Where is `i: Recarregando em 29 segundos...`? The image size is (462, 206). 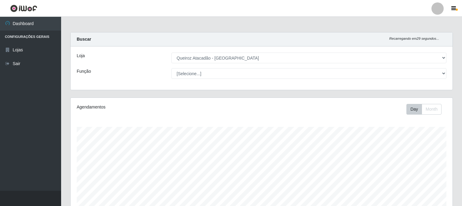
i: Recarregando em 29 segundos... is located at coordinates (414, 38).